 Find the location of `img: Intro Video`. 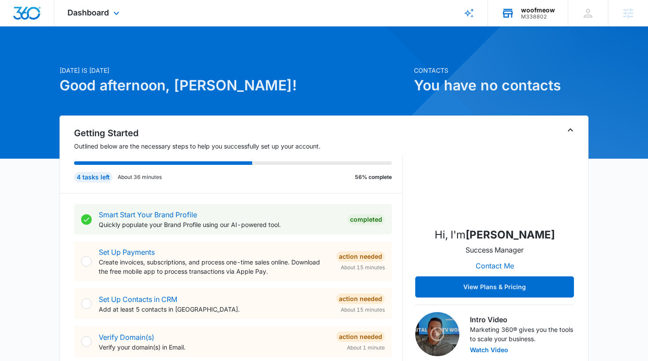

img: Intro Video is located at coordinates (437, 334).